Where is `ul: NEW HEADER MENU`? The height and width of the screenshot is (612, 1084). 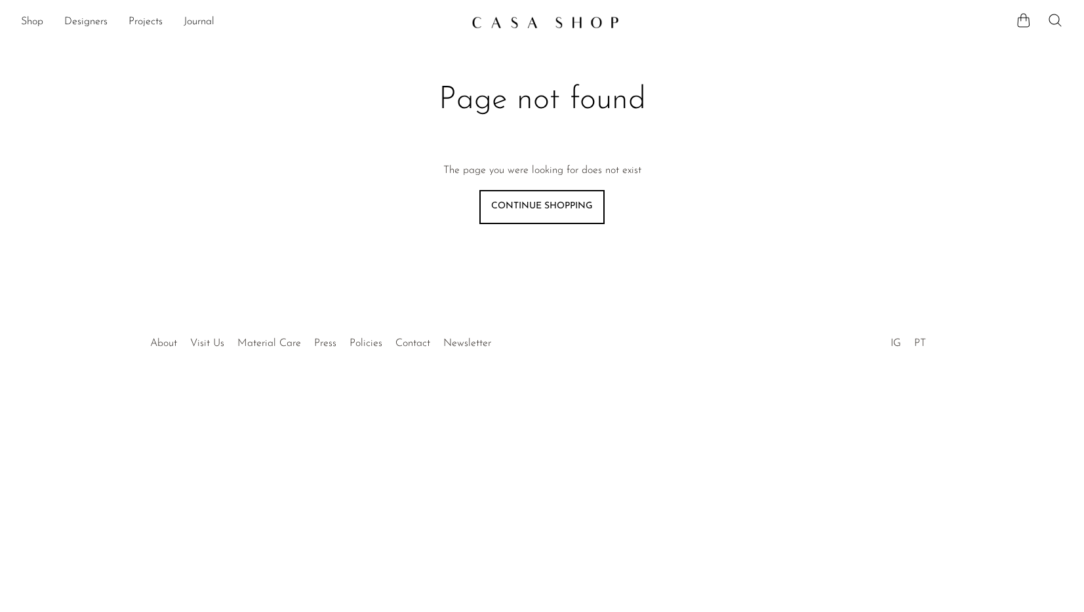
ul: NEW HEADER MENU is located at coordinates (241, 22).